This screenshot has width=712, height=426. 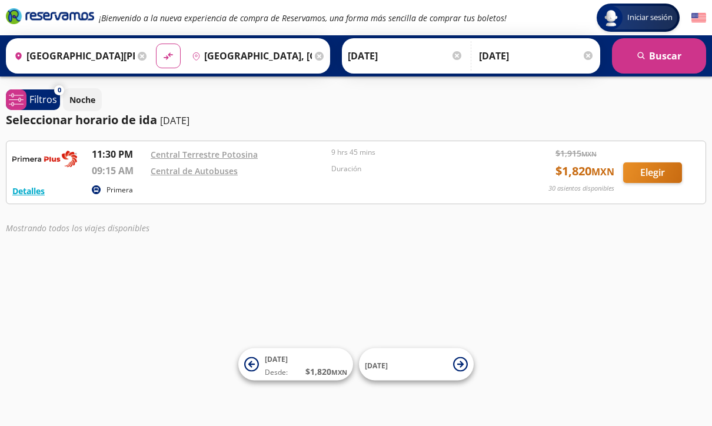 I want to click on button: 0Filtros, so click(x=33, y=99).